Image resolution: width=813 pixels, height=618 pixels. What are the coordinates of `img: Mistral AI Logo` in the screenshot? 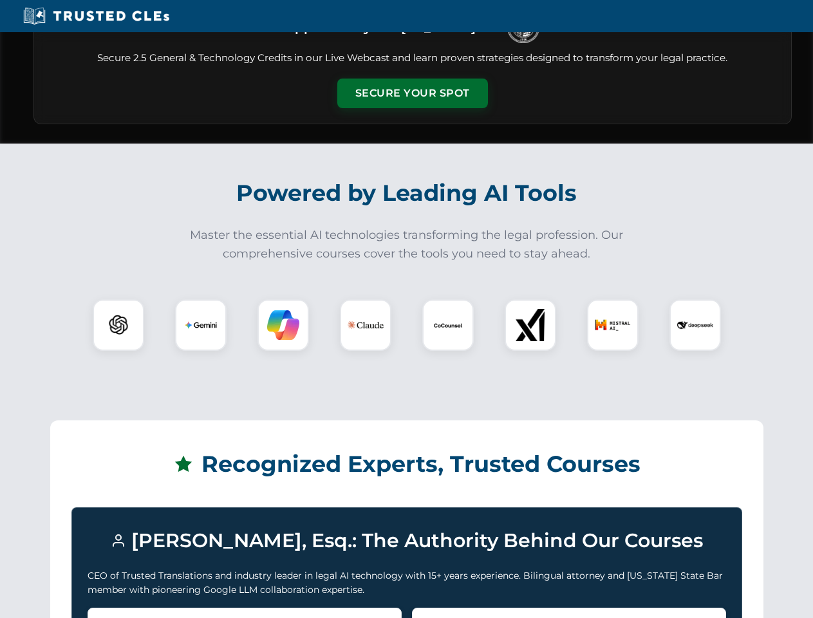 It's located at (613, 325).